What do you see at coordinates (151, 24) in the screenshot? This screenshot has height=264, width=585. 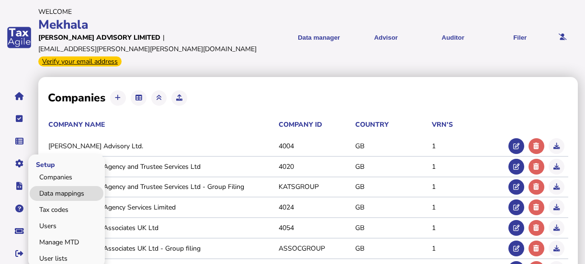 I see `div: Mekhala` at bounding box center [151, 24].